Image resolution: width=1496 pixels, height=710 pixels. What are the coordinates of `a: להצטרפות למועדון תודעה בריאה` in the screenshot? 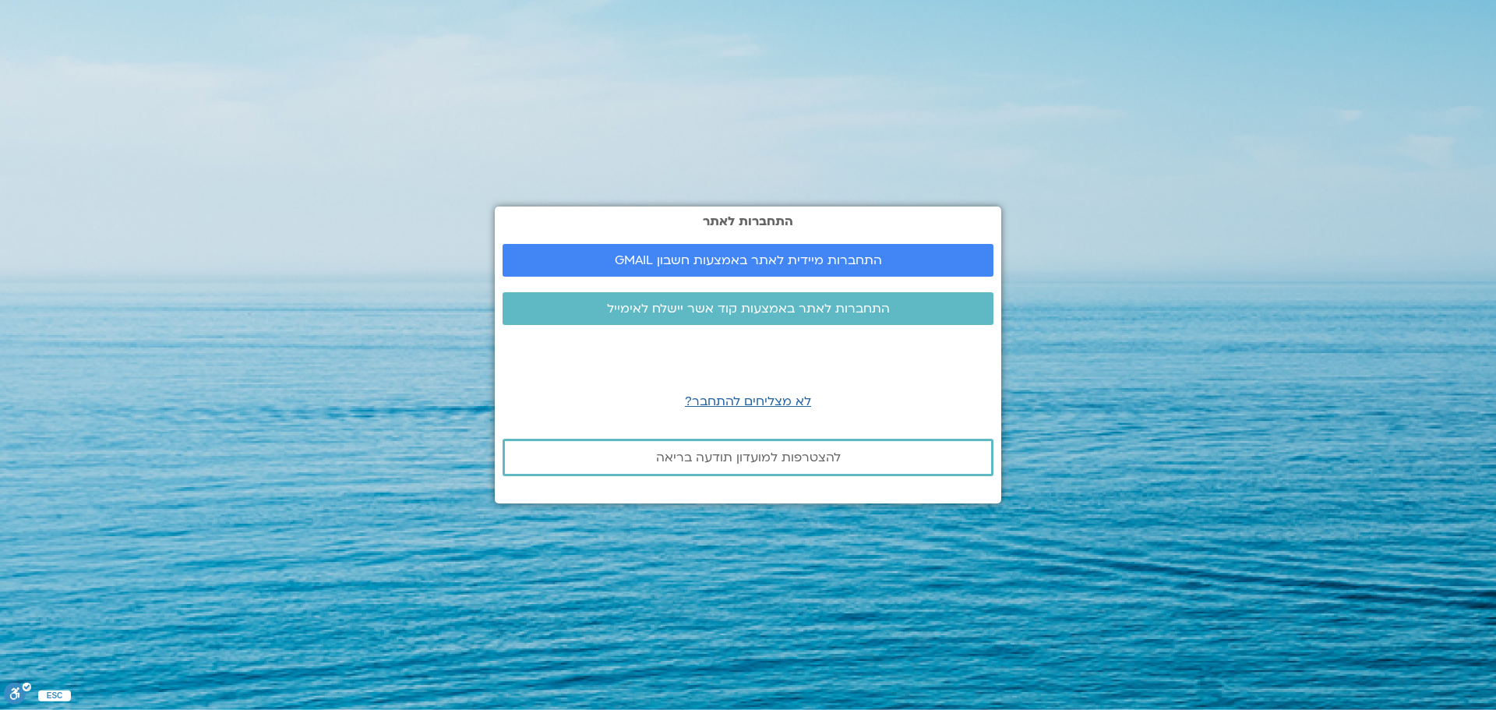 It's located at (748, 457).